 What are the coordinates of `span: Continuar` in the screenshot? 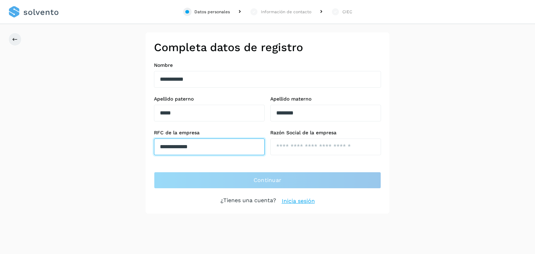 It's located at (267, 180).